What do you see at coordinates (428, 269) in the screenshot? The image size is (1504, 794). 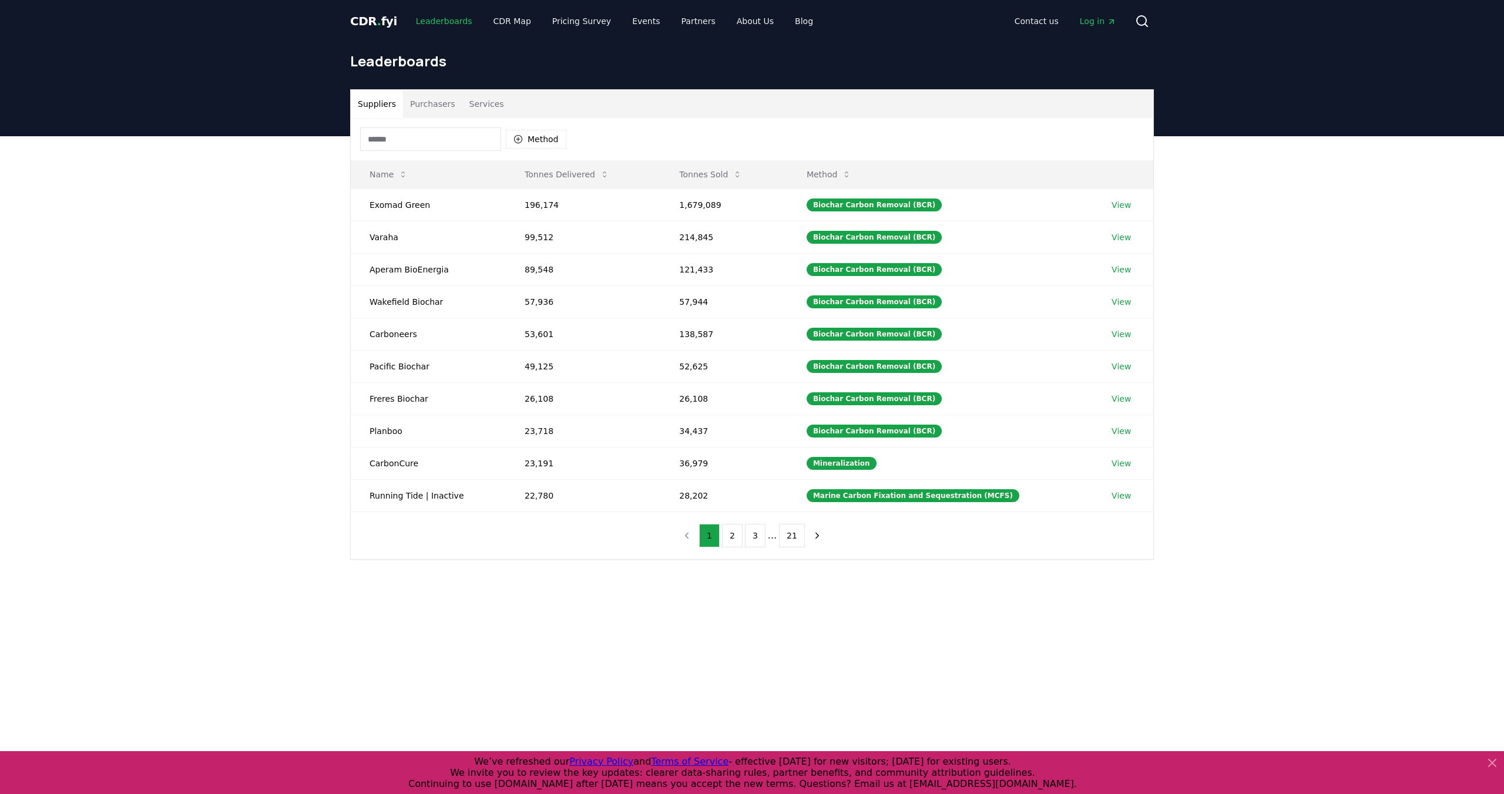 I see `td: Aperam BioEnergia` at bounding box center [428, 269].